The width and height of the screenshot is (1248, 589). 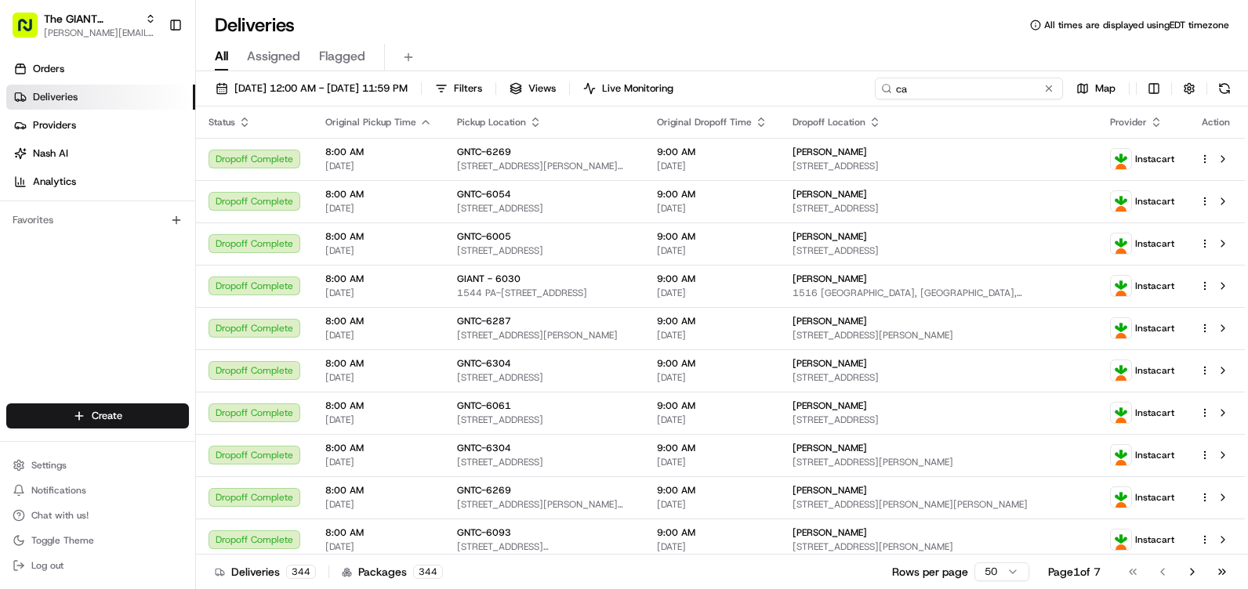 I want to click on a: Deliveries, so click(x=100, y=97).